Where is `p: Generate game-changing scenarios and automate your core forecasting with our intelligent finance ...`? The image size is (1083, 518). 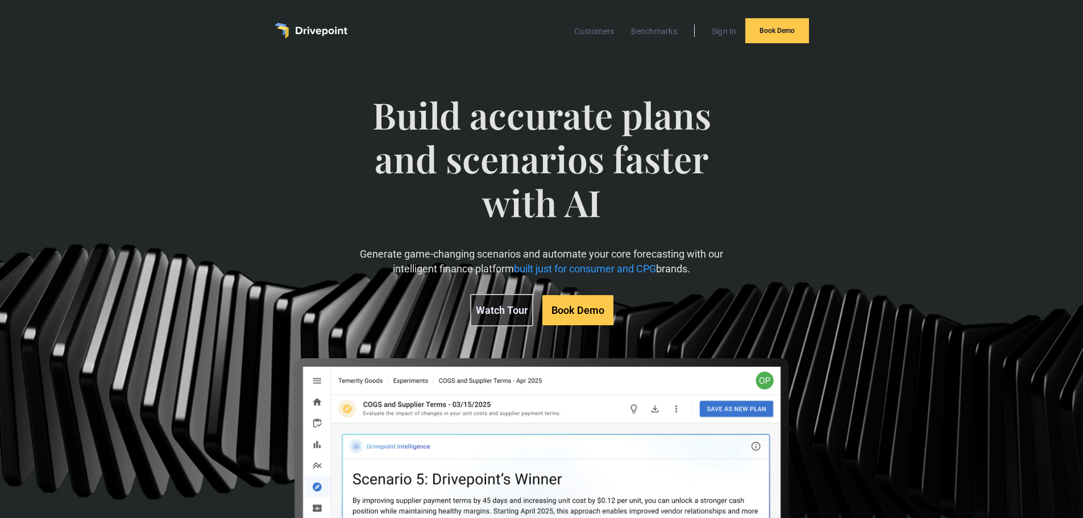 p: Generate game-changing scenarios and automate your core forecasting with our intelligent finance ... is located at coordinates (541, 261).